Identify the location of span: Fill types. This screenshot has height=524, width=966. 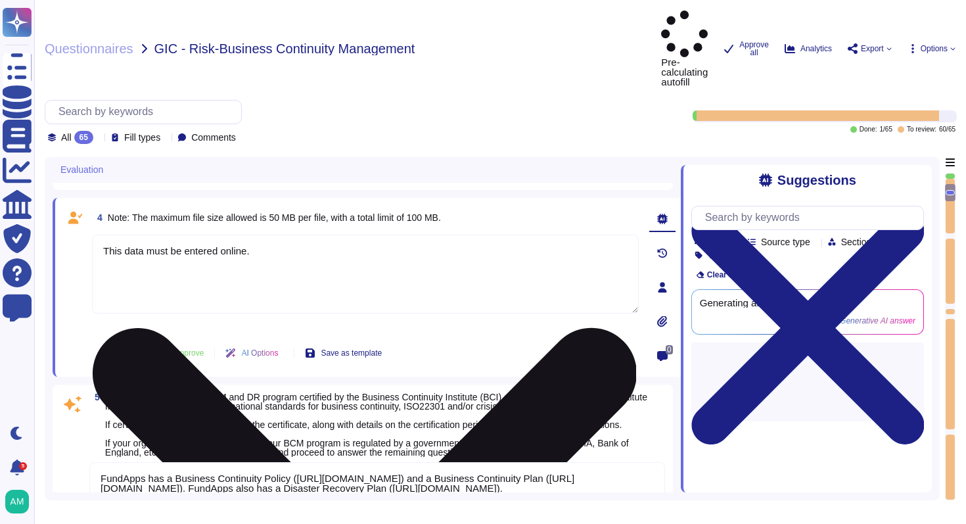
(142, 137).